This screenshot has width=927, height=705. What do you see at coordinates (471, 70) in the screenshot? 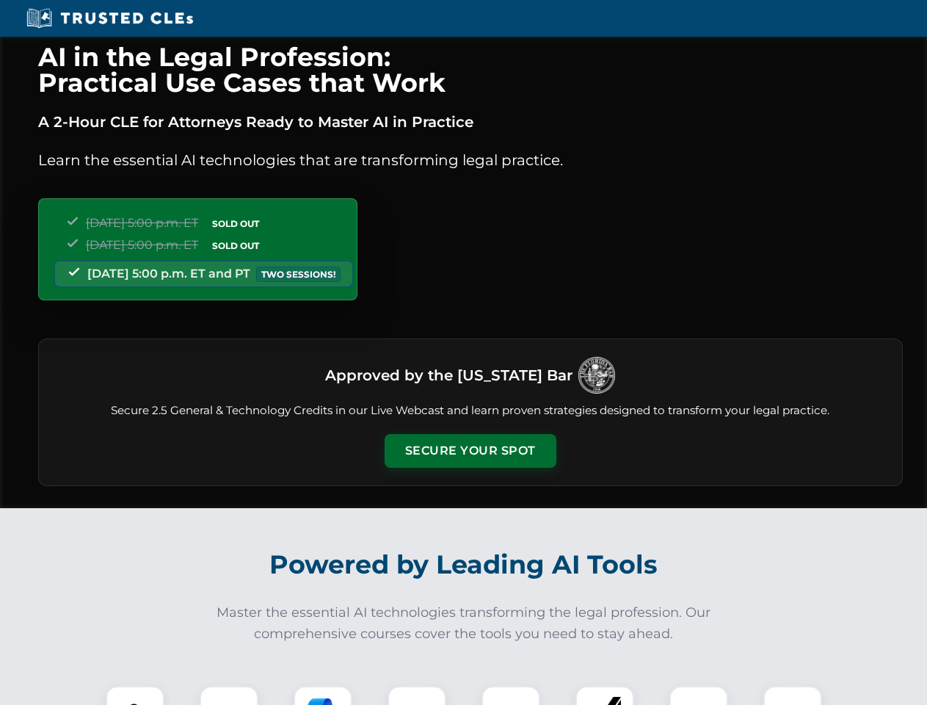
I see `h1: AI in the Legal Profession: Practical Use Cases that Work` at bounding box center [471, 70].